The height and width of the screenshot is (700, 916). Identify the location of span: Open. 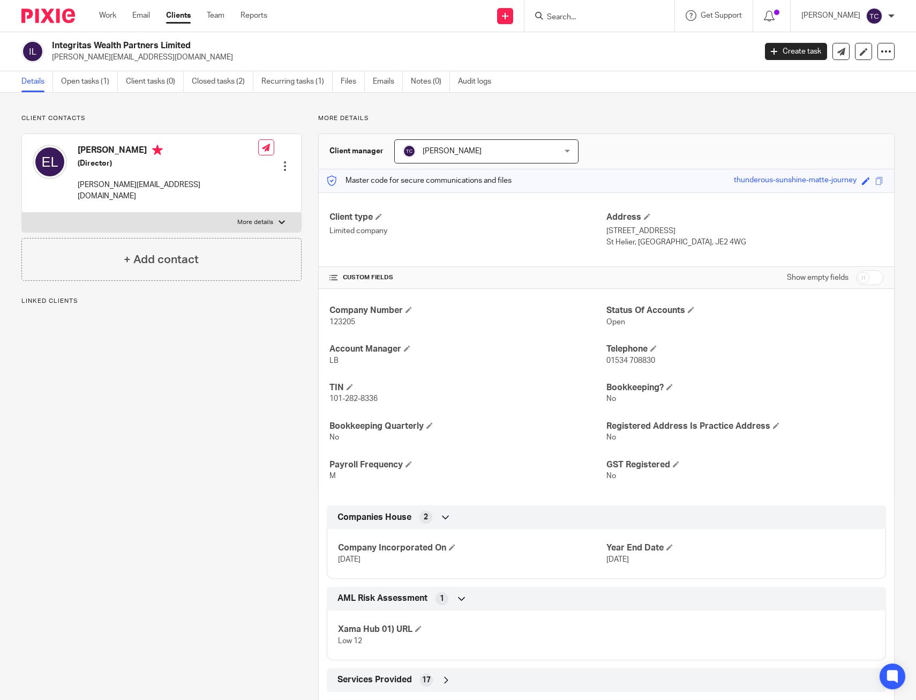
(616, 322).